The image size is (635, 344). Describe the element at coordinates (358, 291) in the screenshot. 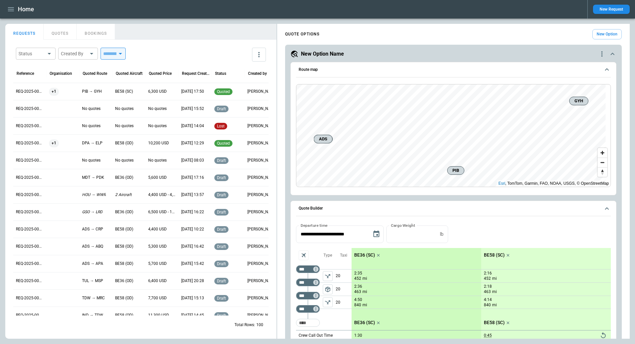

I see `p: 463` at that location.